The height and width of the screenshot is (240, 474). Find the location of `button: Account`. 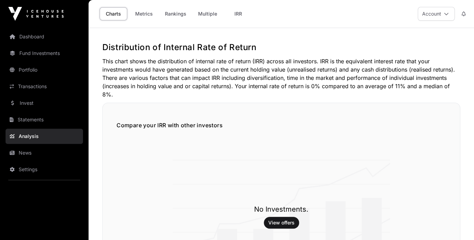

button: Account is located at coordinates (436, 14).